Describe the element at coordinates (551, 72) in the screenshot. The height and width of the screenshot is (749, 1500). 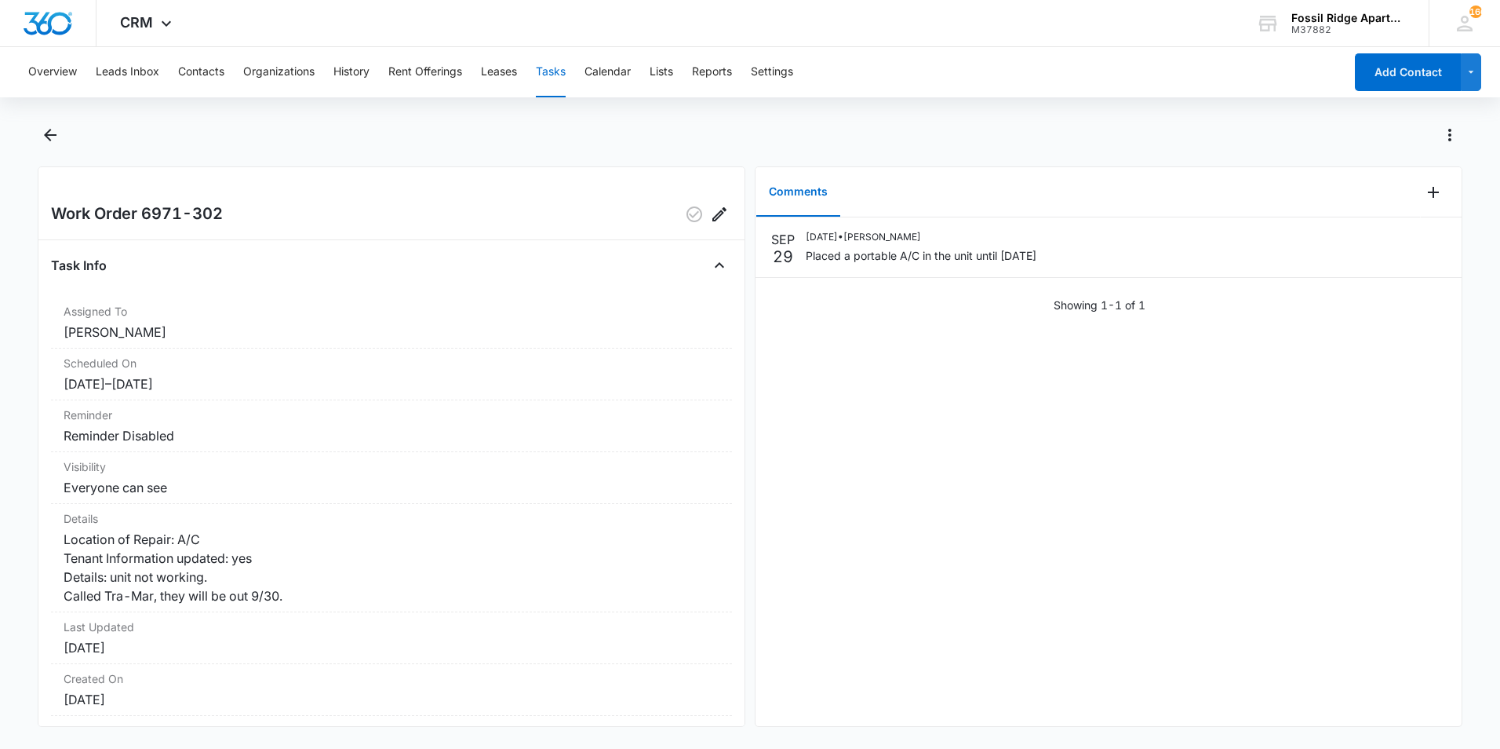
I see `button: Tasks` at that location.